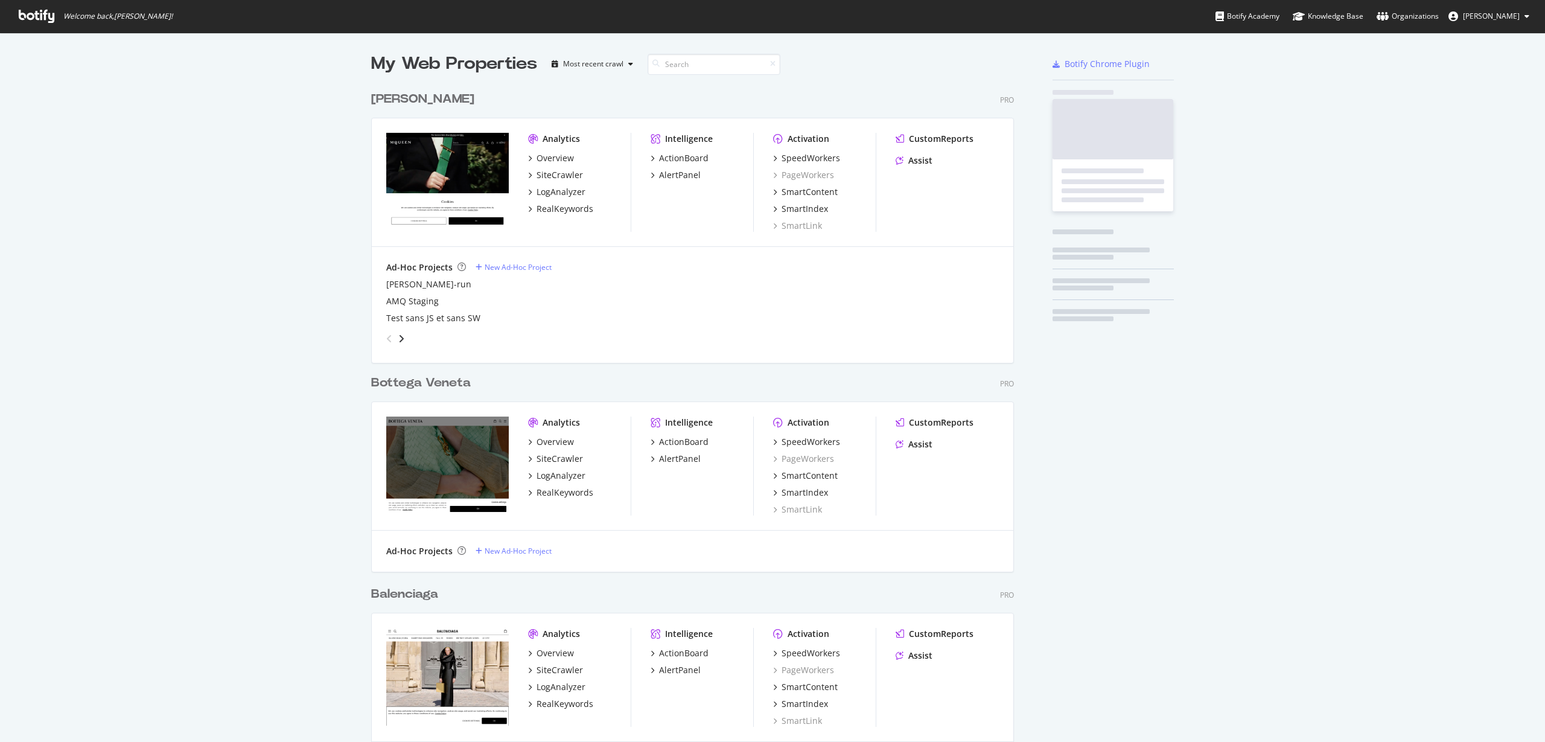 This screenshot has height=742, width=1545. What do you see at coordinates (556, 476) in the screenshot?
I see `a: LogAnalyzer` at bounding box center [556, 476].